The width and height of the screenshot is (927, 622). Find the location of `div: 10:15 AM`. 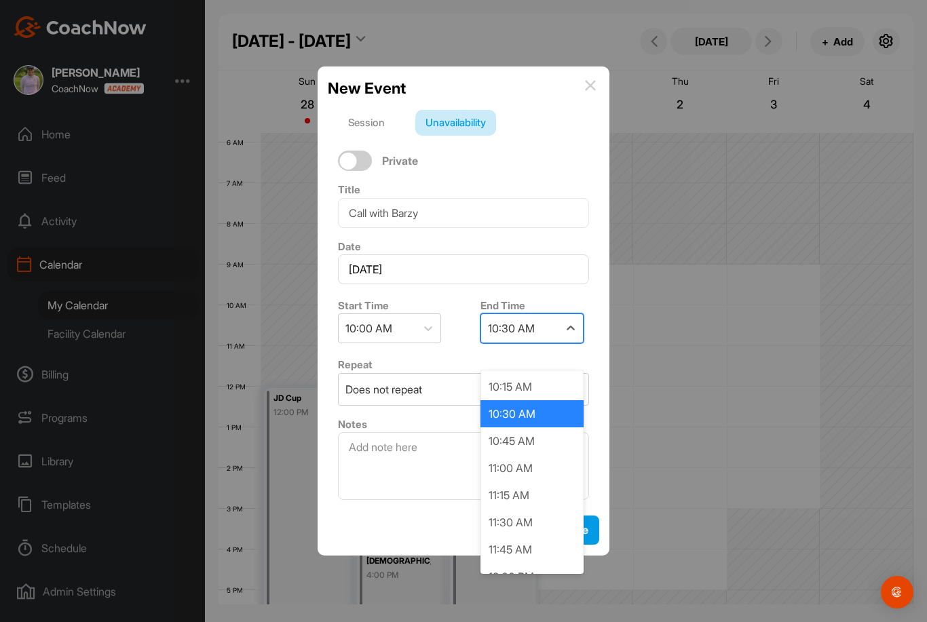

div: 10:15 AM is located at coordinates (532, 387).